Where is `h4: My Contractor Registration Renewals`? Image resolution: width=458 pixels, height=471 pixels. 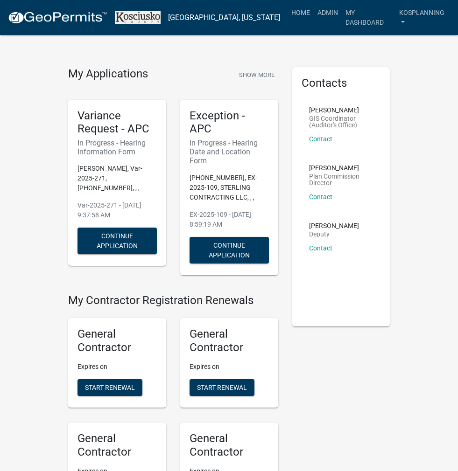
h4: My Contractor Registration Renewals is located at coordinates (173, 301).